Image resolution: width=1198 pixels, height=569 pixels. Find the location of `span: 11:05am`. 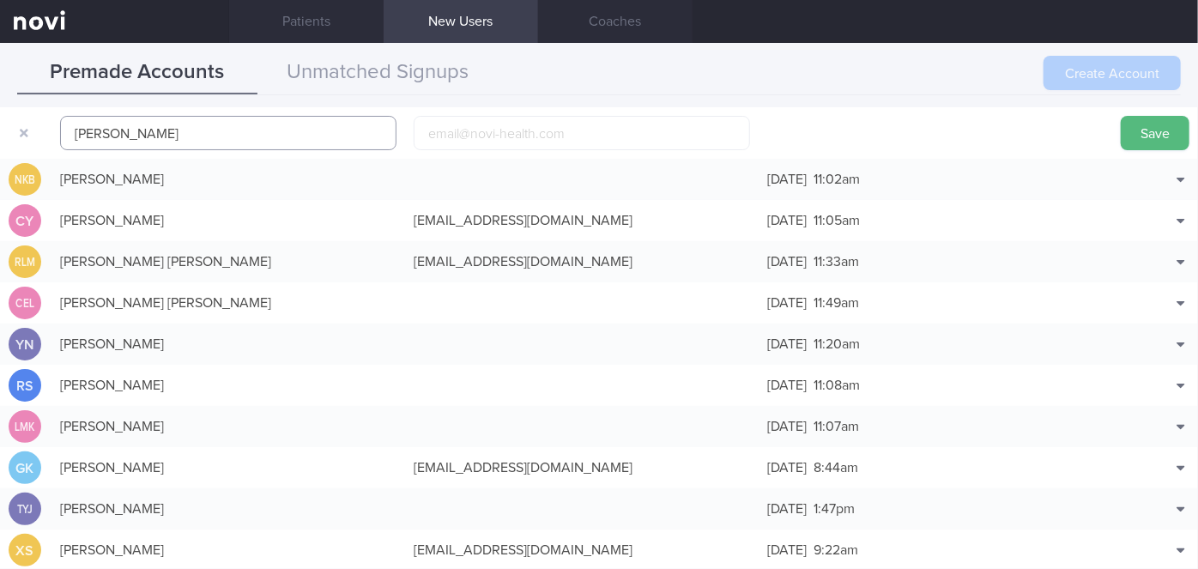

span: 11:05am is located at coordinates (837, 221).